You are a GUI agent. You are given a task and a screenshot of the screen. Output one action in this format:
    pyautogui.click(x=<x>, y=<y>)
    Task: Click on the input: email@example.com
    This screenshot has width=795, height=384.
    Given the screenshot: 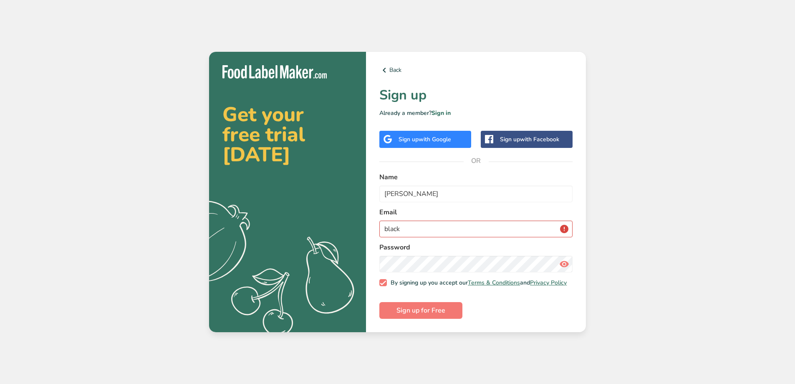 What is the action you would take?
    pyautogui.click(x=476, y=229)
    